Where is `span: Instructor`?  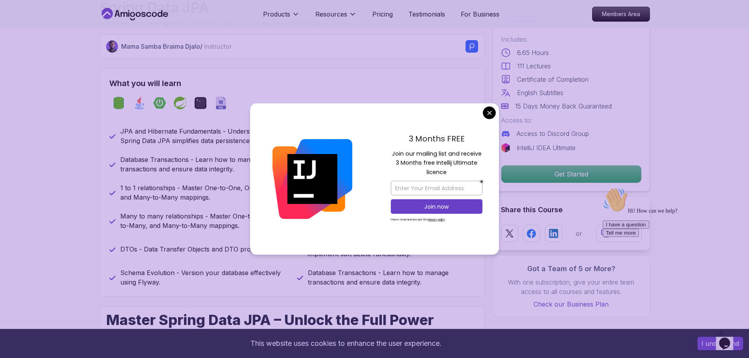 span: Instructor is located at coordinates (218, 46).